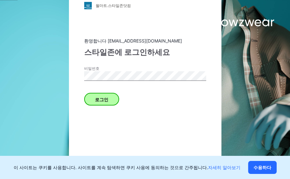 This screenshot has height=179, width=290. I want to click on img: stylezone-logo.562084cfcfab977791bfbf7441f1a819.svg, so click(88, 6).